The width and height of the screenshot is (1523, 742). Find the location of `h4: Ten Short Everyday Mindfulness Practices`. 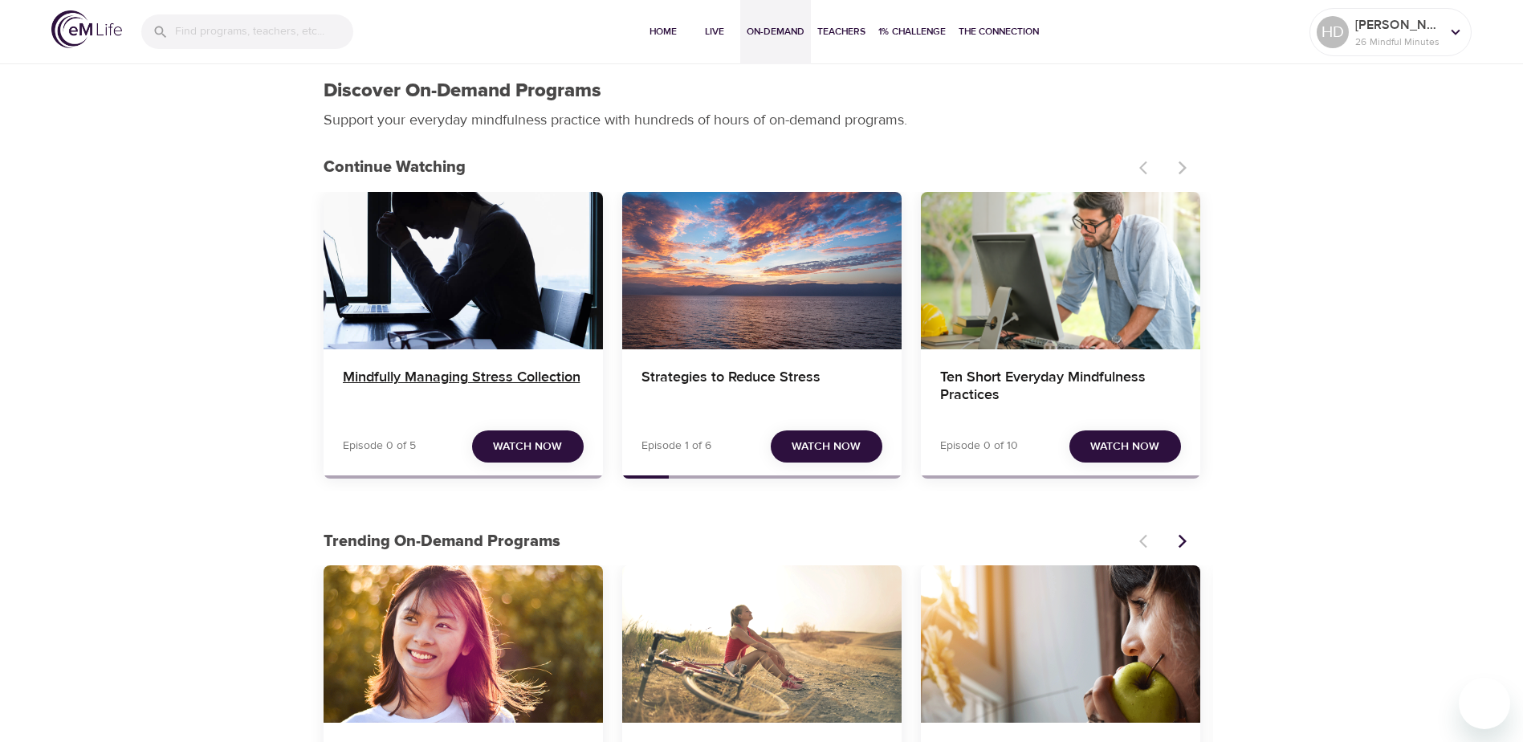

h4: Ten Short Everyday Mindfulness Practices is located at coordinates (1061, 388).